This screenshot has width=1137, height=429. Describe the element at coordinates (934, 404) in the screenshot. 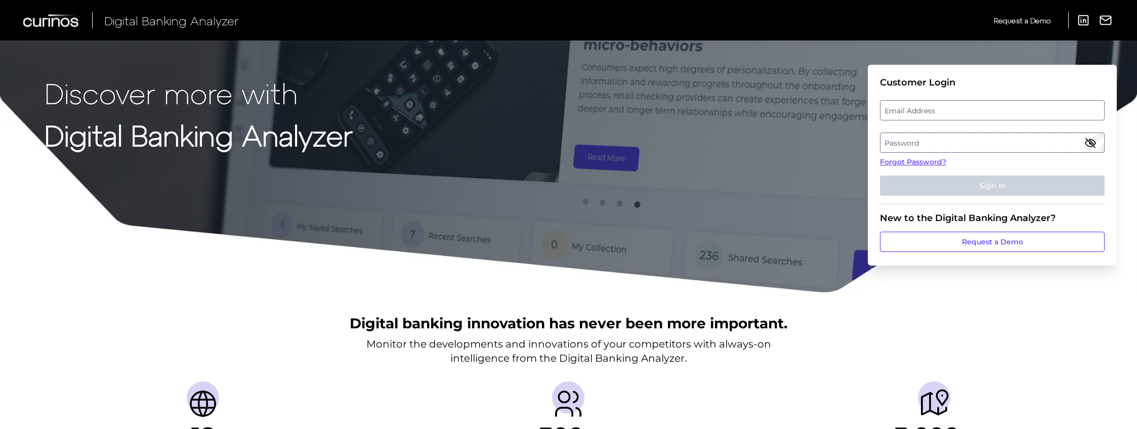

I see `img: Journeys` at that location.